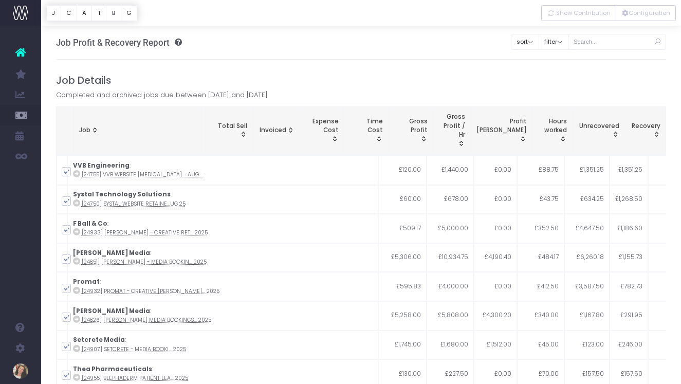 Image resolution: width=681 pixels, height=384 pixels. What do you see at coordinates (628, 257) in the screenshot?
I see `td: £1,155.73` at bounding box center [628, 257].